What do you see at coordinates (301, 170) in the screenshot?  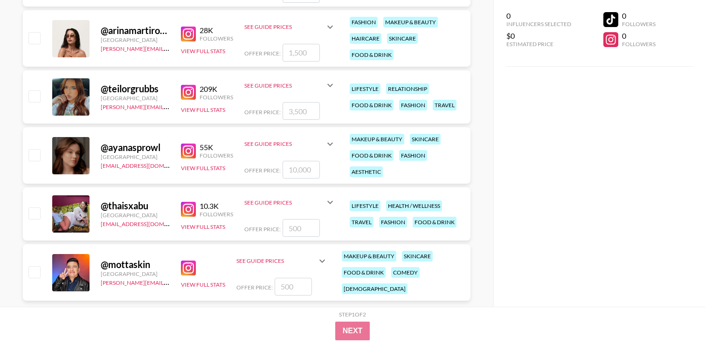 I see `input: 10,000` at bounding box center [301, 170].